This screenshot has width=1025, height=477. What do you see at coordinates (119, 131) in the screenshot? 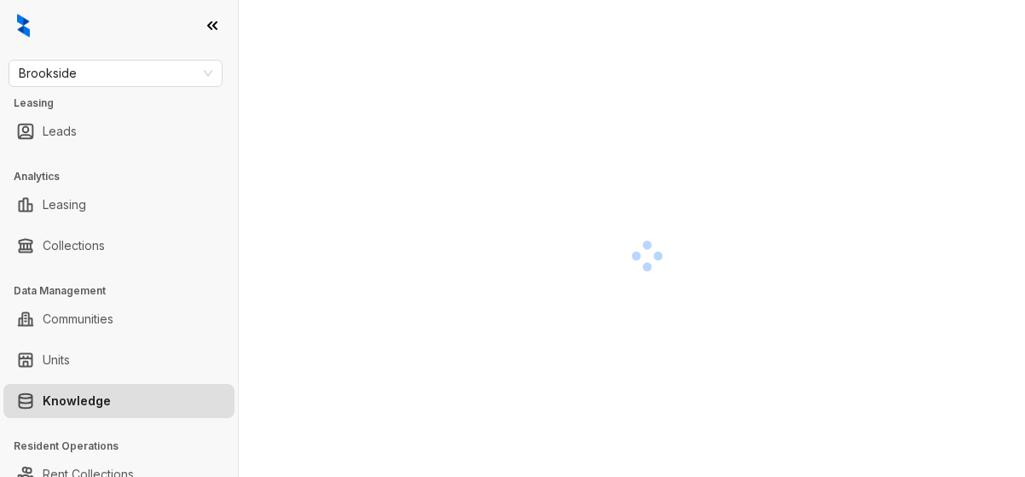
I see `li: Leads` at bounding box center [119, 131].